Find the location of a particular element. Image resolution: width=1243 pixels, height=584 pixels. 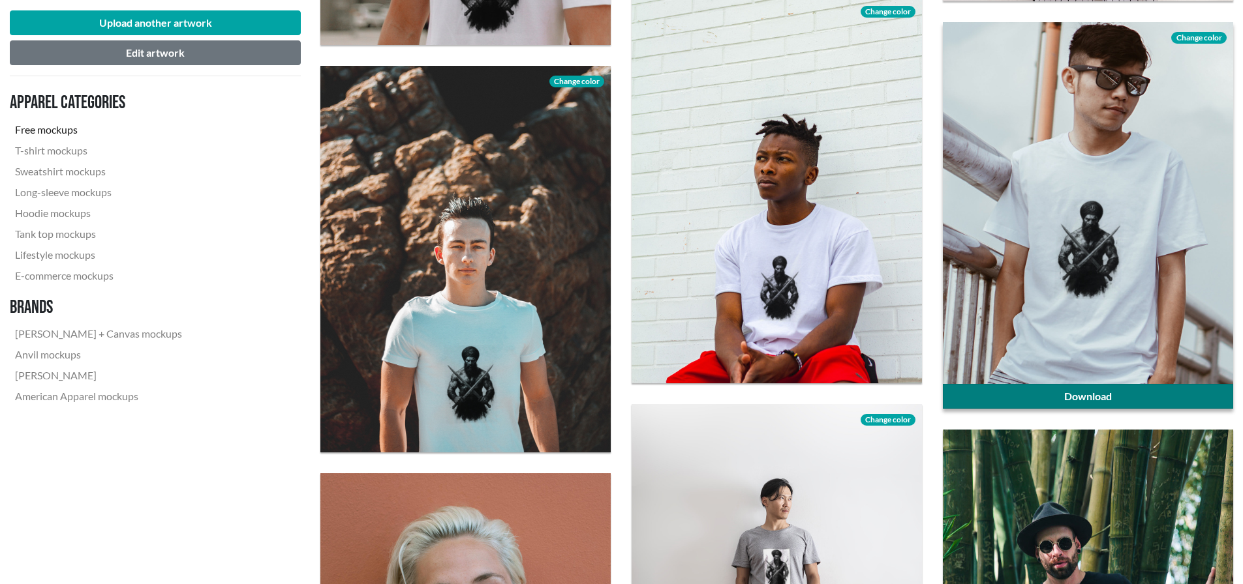

a: Tank top mockups is located at coordinates (98, 234).